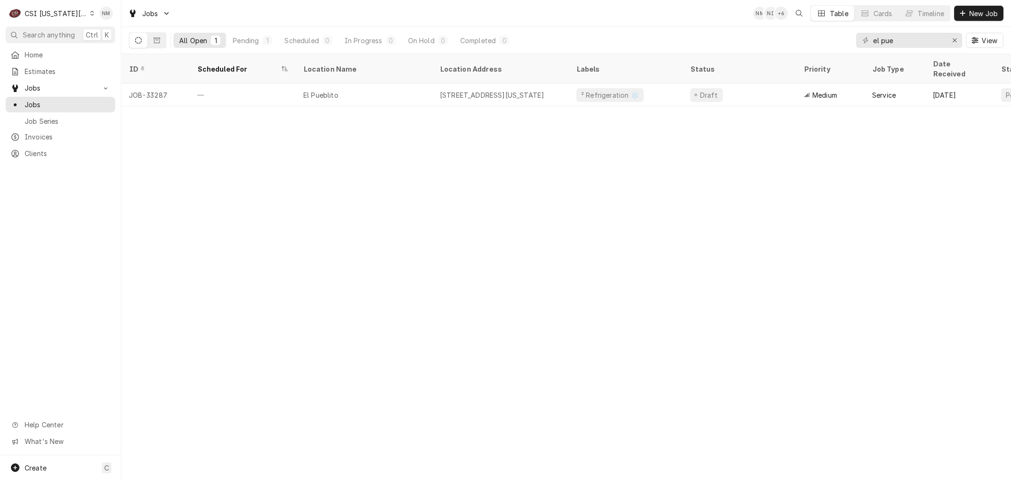 This screenshot has height=480, width=1011. I want to click on span: Create, so click(36, 467).